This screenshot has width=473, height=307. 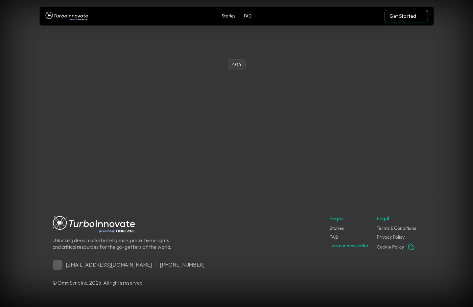 What do you see at coordinates (349, 245) in the screenshot?
I see `a: Join our newsletter` at bounding box center [349, 245].